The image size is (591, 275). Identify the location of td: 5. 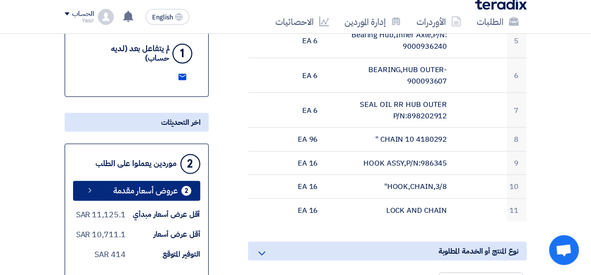
(517, 41).